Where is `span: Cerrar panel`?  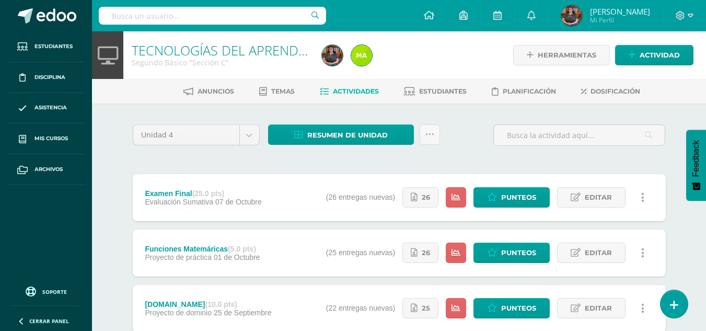
span: Cerrar panel is located at coordinates (49, 321).